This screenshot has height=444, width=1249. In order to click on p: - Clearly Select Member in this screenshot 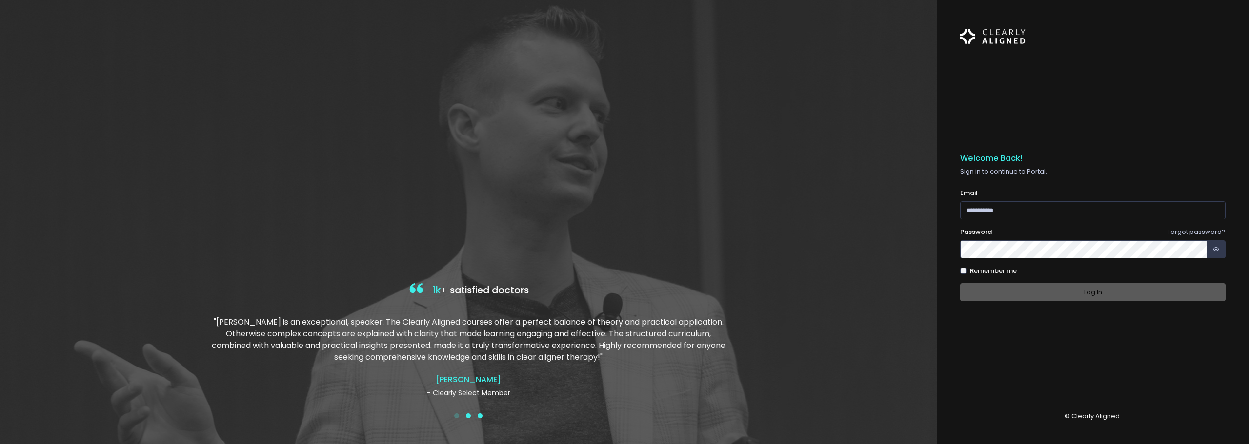, I will do `click(468, 393)`.